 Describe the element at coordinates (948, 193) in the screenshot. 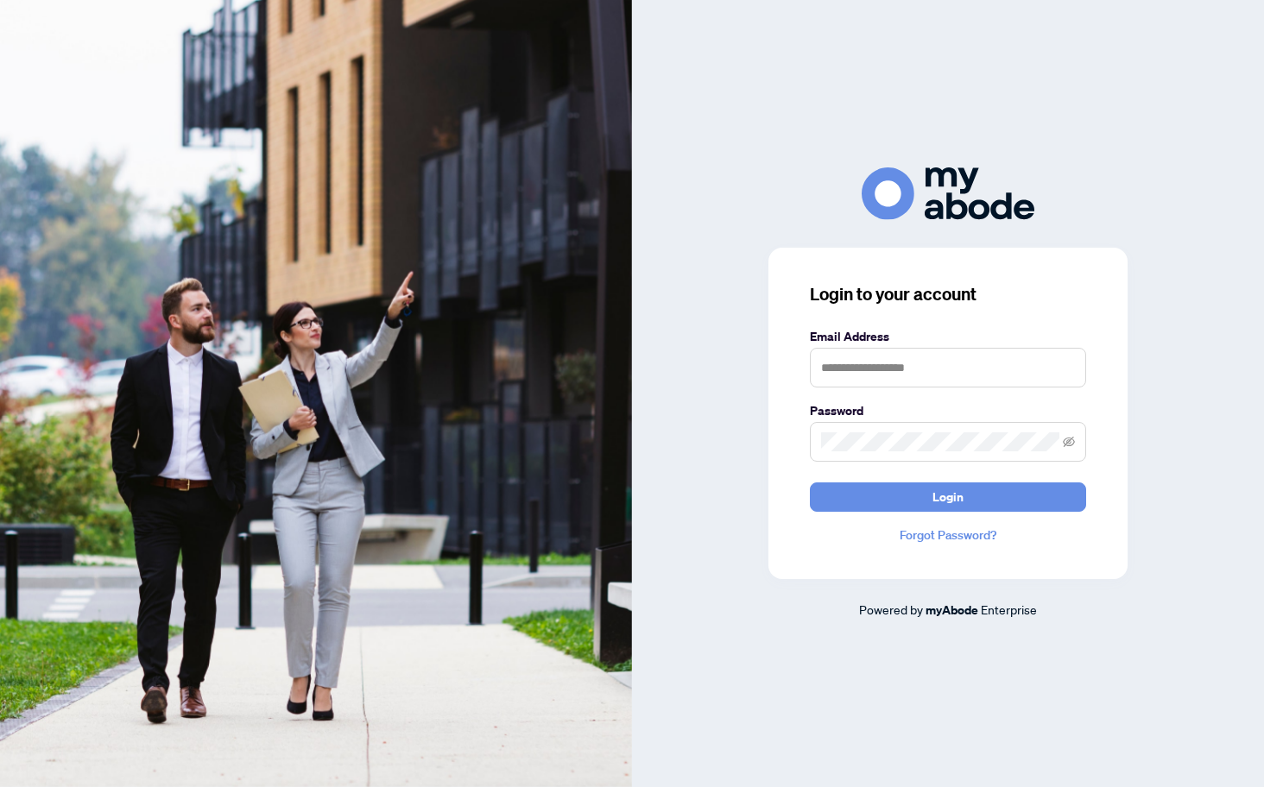

I see `img: ma-logo` at that location.